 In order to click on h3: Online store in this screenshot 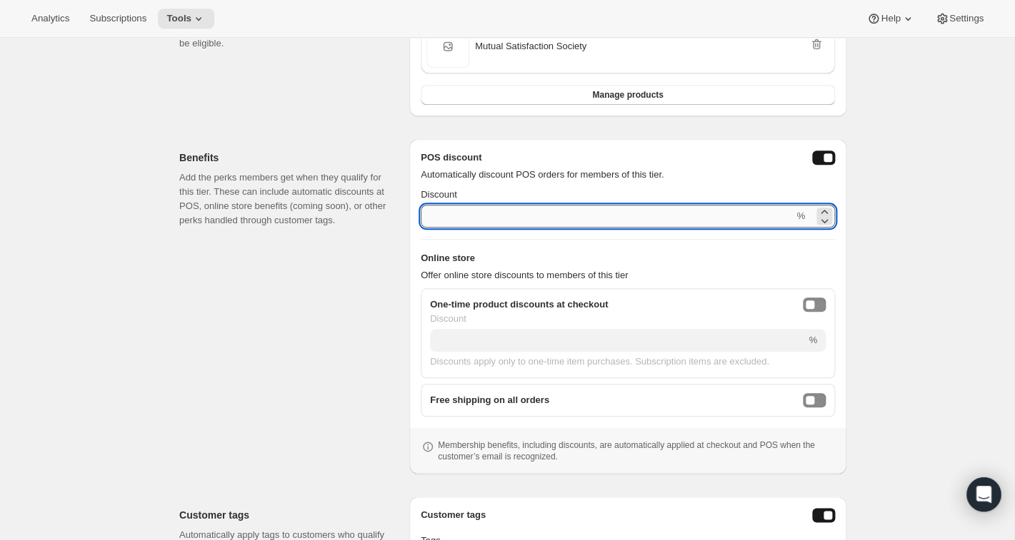, I will do `click(628, 258)`.